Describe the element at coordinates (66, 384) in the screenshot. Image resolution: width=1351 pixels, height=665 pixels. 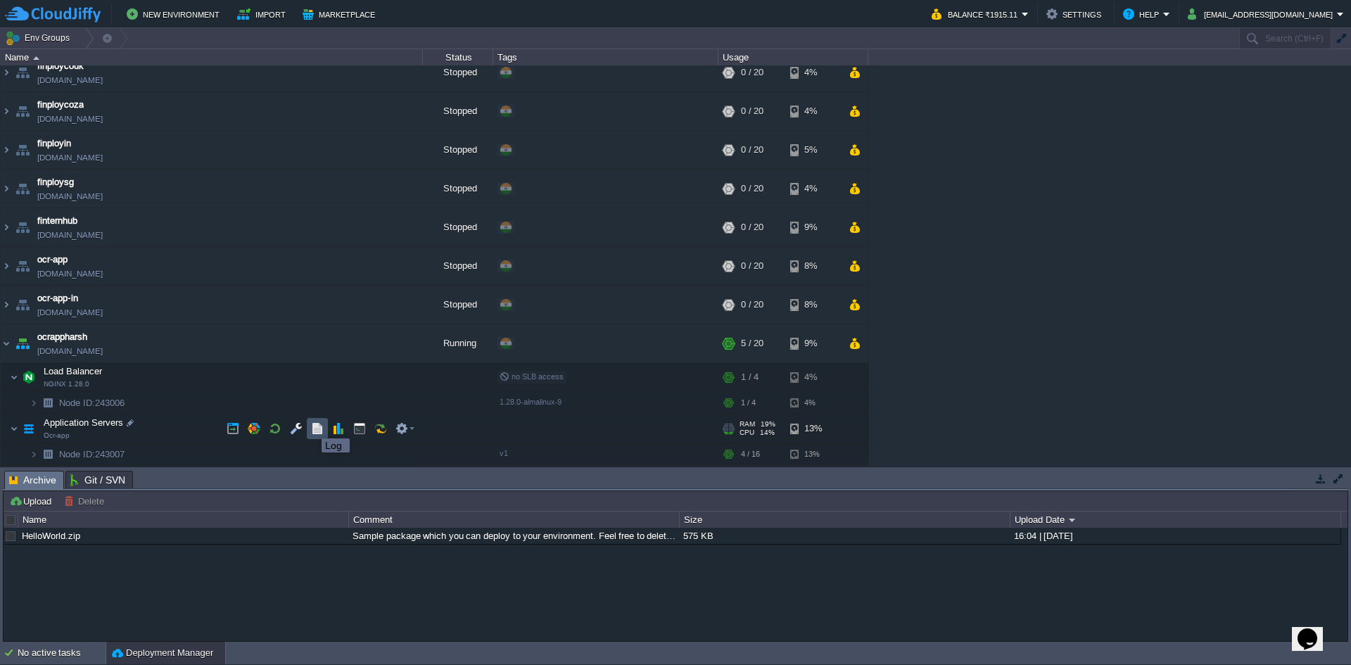
I see `span: NGINX 1.28.0` at that location.